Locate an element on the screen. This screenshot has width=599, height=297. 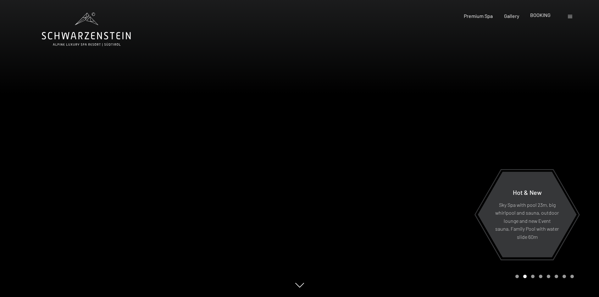
div: Carousel Page 4 is located at coordinates (540, 276).